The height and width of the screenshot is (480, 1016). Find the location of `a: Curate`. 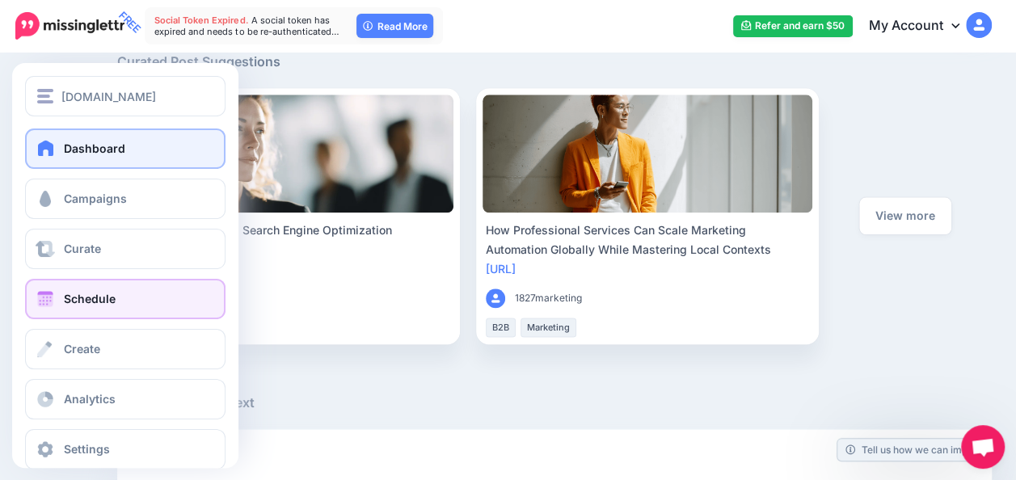

a: Curate is located at coordinates (125, 249).